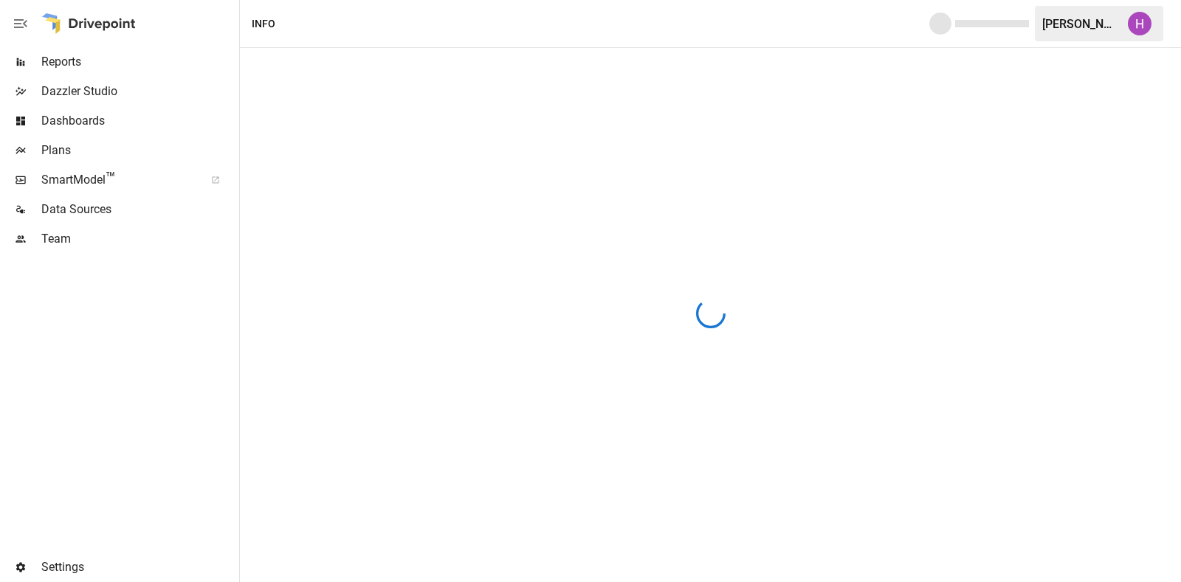 The image size is (1181, 582). I want to click on span: Settings, so click(139, 568).